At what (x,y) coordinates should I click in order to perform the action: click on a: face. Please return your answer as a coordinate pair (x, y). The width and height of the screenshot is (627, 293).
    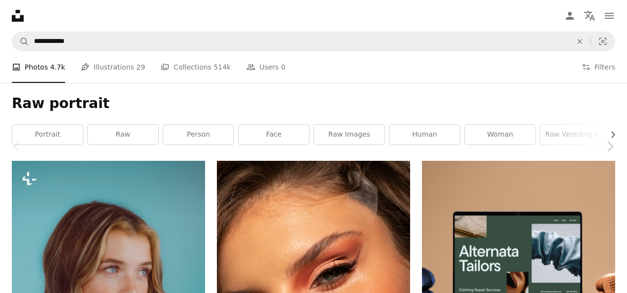
    Looking at the image, I should click on (274, 135).